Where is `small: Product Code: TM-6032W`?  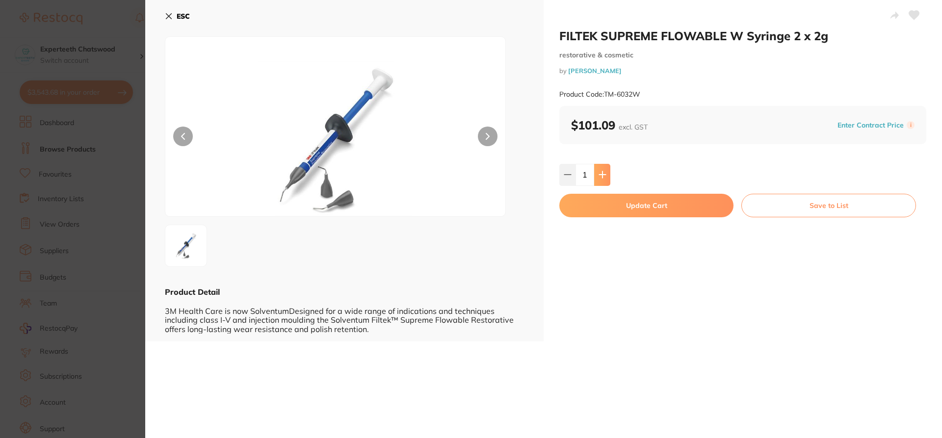 small: Product Code: TM-6032W is located at coordinates (600, 94).